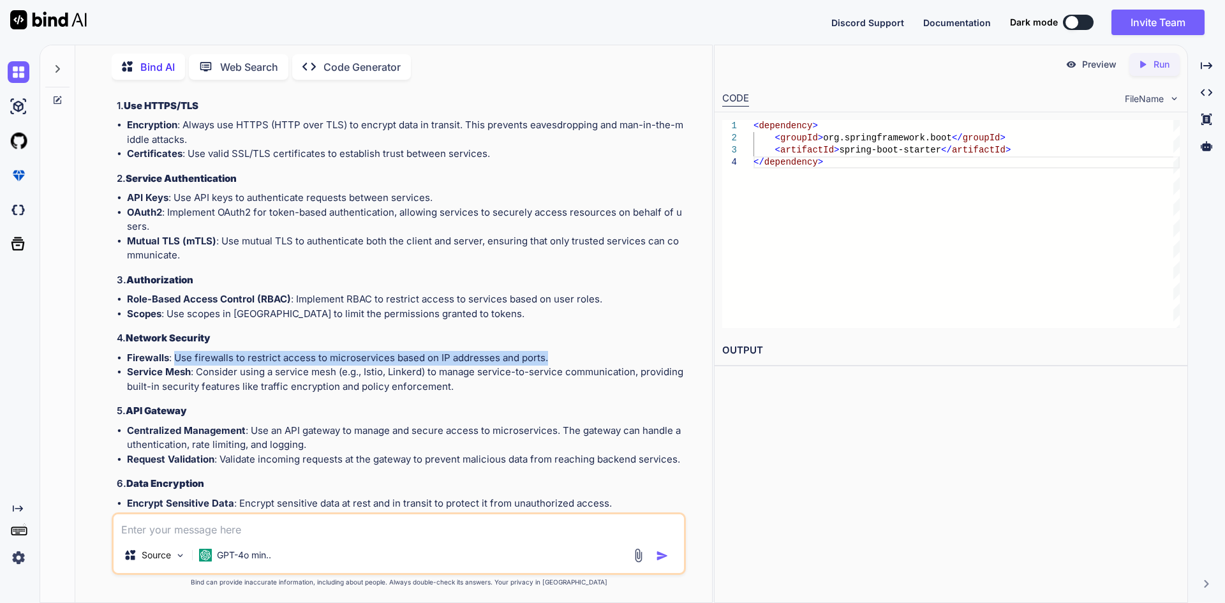  I want to click on h3: 2., so click(400, 179).